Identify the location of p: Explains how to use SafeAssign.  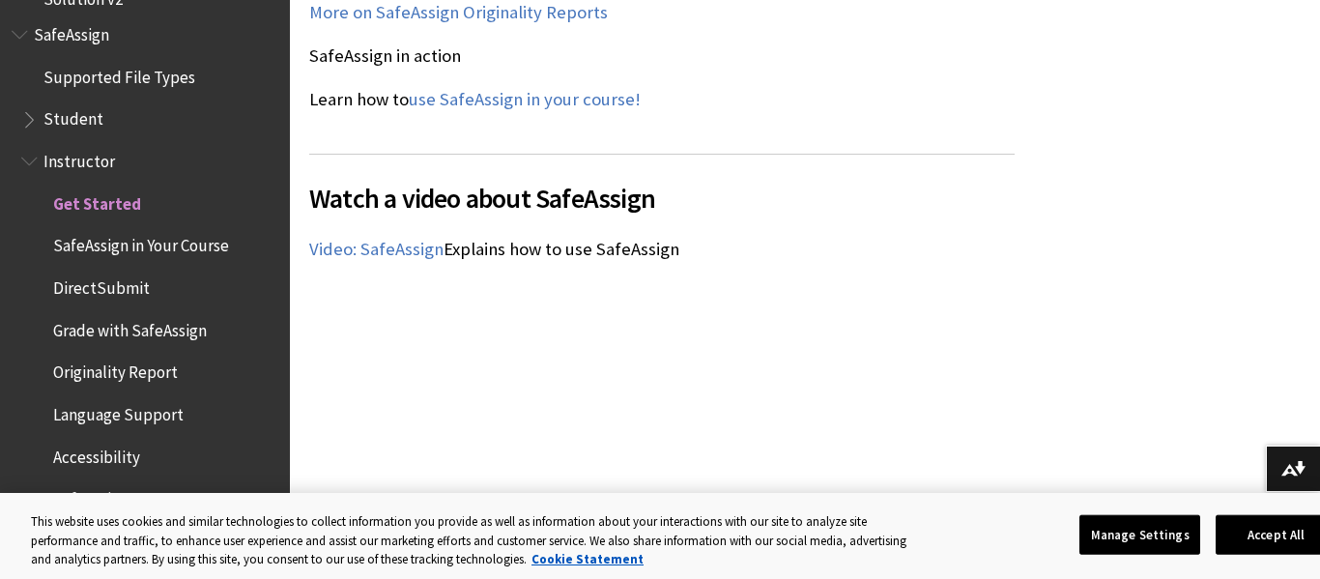
(662, 249).